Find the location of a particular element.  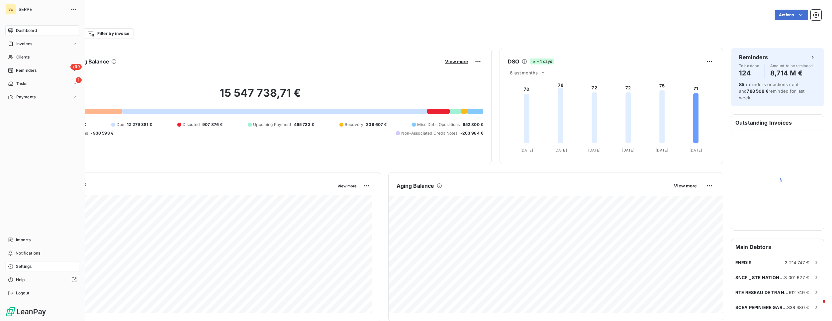

span: SNCF _ STE NATIONALE is located at coordinates (759, 277).